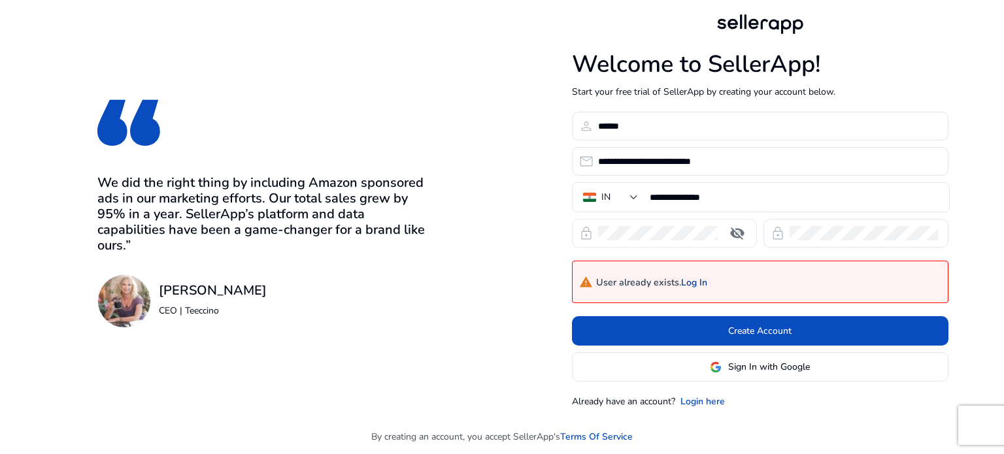  Describe the element at coordinates (769, 367) in the screenshot. I see `span: Sign In with Google` at that location.